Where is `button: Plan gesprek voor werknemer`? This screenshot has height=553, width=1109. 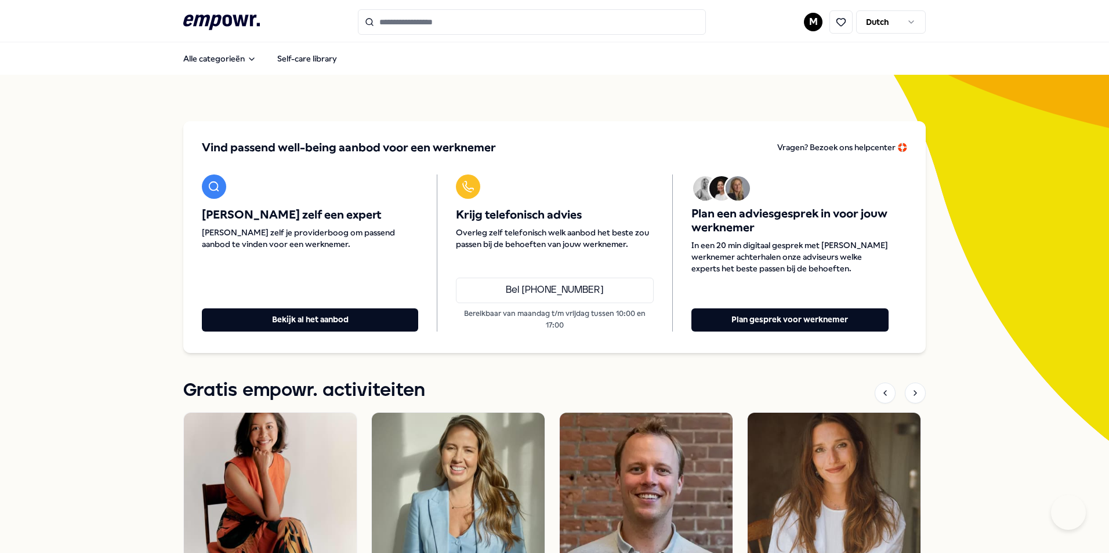
button: Plan gesprek voor werknemer is located at coordinates (790, 320).